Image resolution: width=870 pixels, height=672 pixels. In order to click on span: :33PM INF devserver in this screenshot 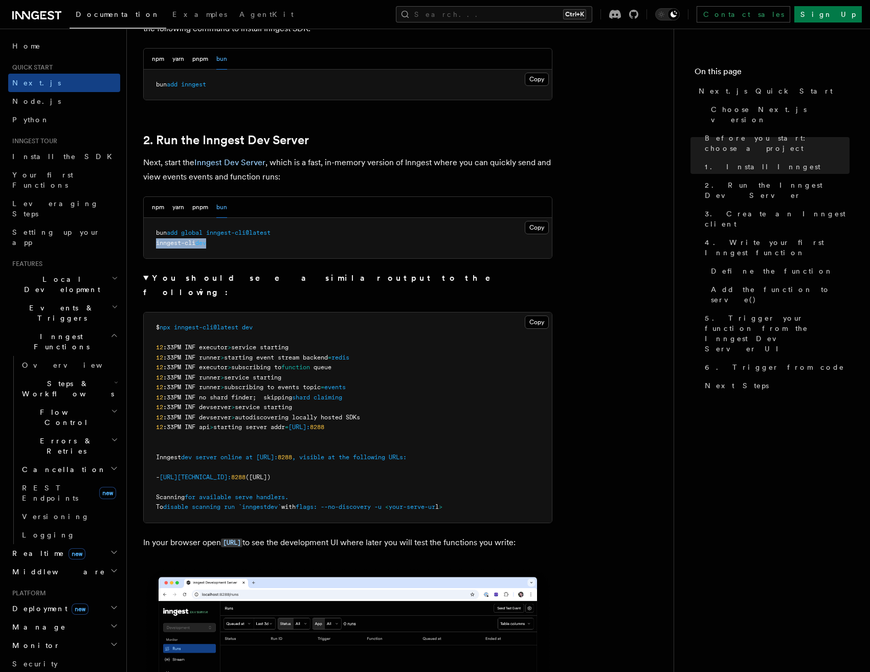, I will do `click(197, 417)`.